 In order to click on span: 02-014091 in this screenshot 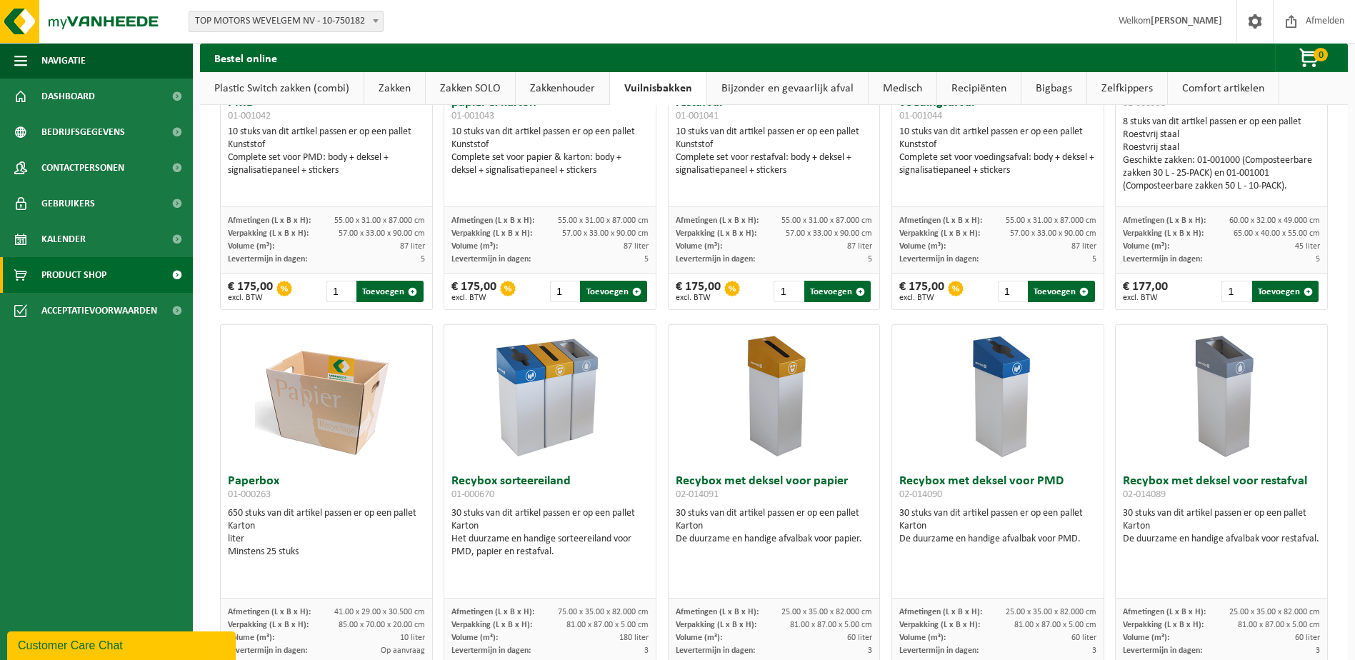, I will do `click(697, 494)`.